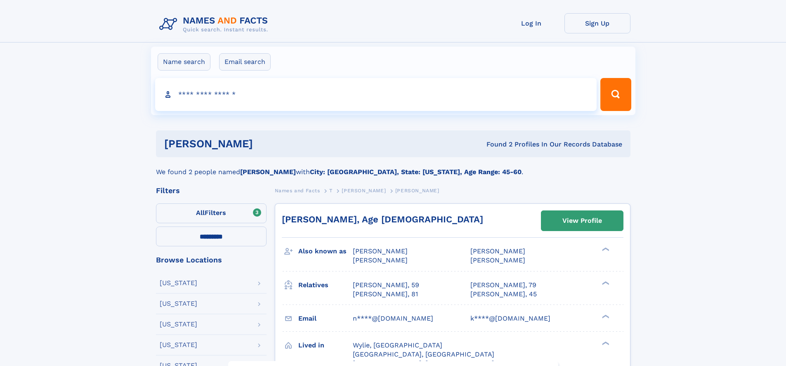 The height and width of the screenshot is (366, 786). I want to click on h3: Also known as, so click(326, 251).